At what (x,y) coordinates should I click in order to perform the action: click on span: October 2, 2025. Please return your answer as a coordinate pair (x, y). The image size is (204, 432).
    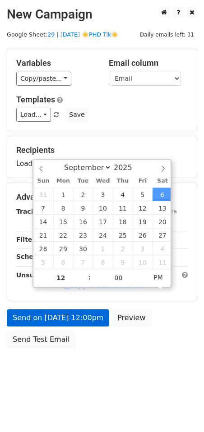
    Looking at the image, I should click on (123, 249).